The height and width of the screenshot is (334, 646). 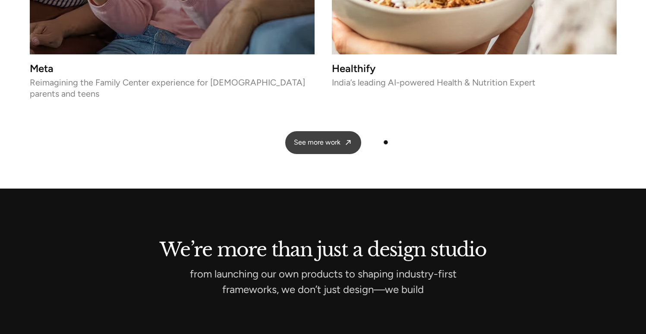 What do you see at coordinates (475, 82) in the screenshot?
I see `p: India’s leading AI-powered Health & Nutrition Expert` at bounding box center [475, 82].